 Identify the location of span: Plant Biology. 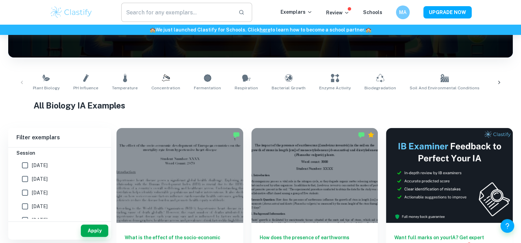
(46, 88).